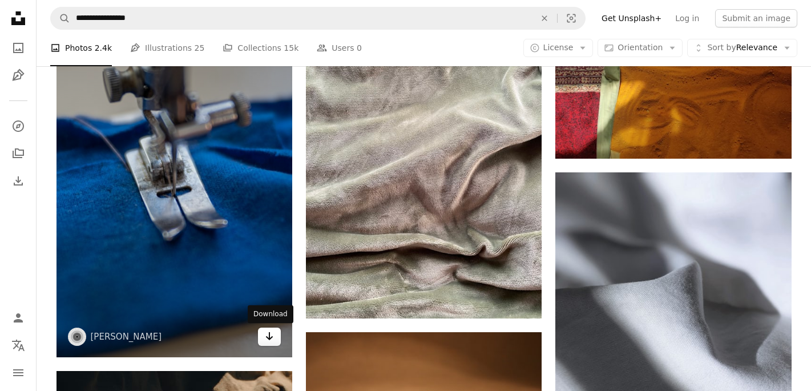 Image resolution: width=811 pixels, height=391 pixels. I want to click on a: Photos, so click(18, 48).